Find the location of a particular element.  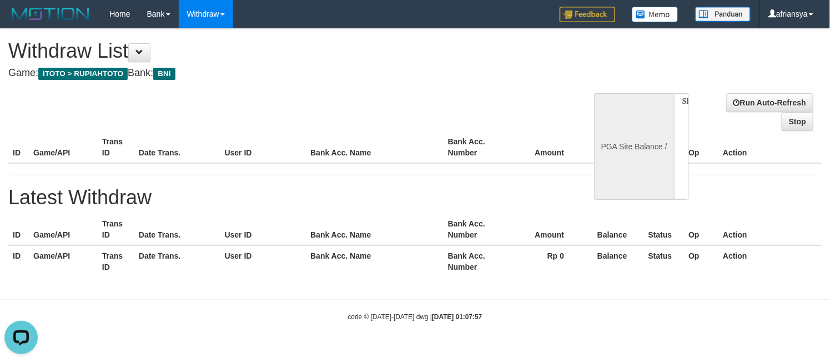

h4: Game: Bank: is located at coordinates (275, 73).